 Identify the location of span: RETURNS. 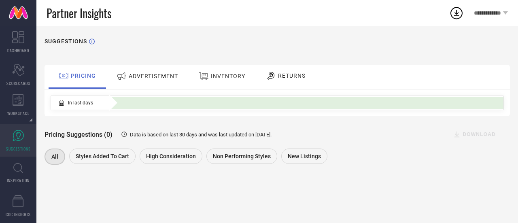
(292, 76).